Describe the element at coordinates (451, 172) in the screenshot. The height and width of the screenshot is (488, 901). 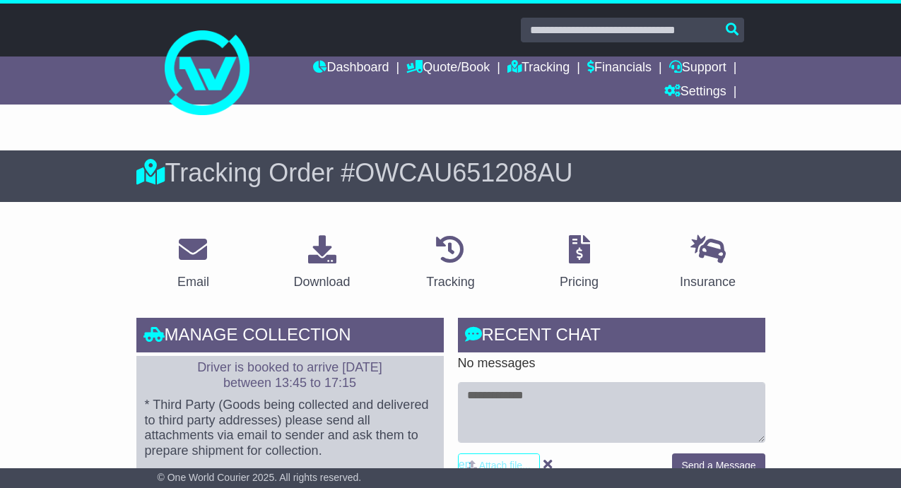
I see `div: Tracking Order #` at that location.